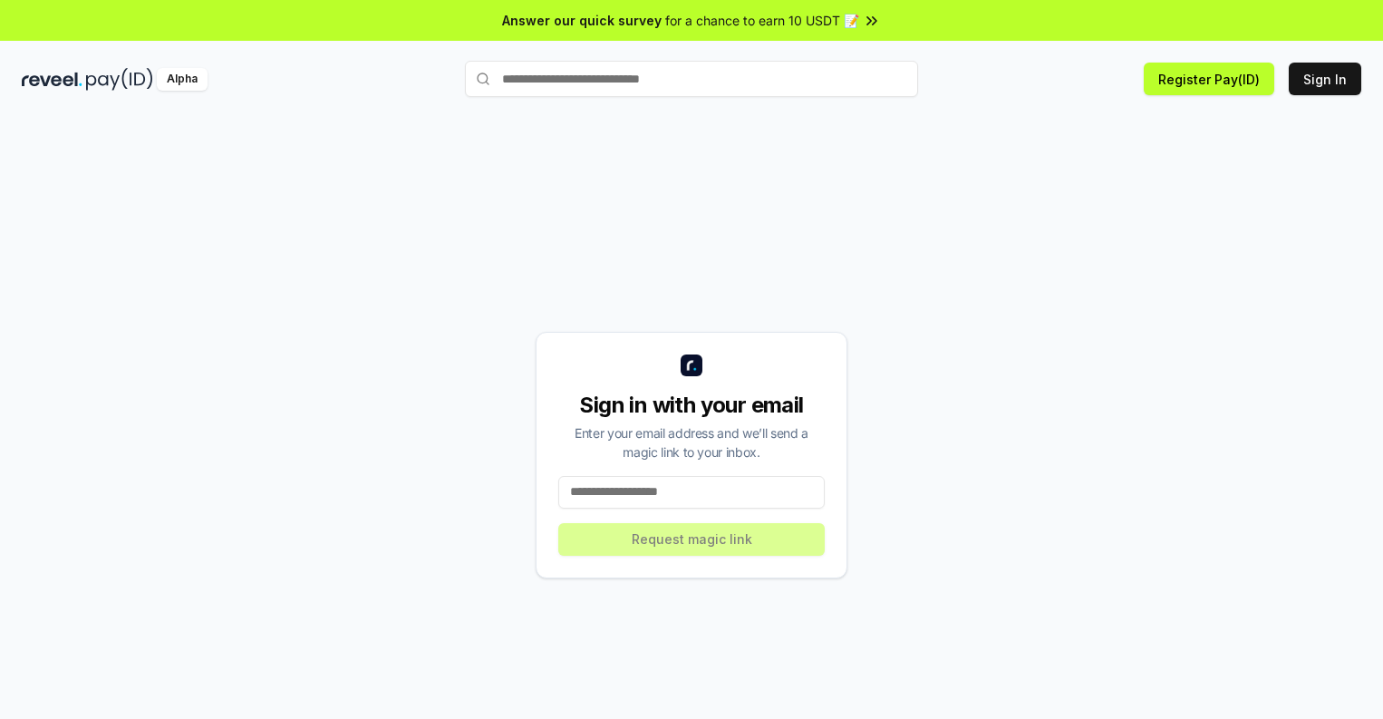  Describe the element at coordinates (182, 79) in the screenshot. I see `div: Alpha` at that location.